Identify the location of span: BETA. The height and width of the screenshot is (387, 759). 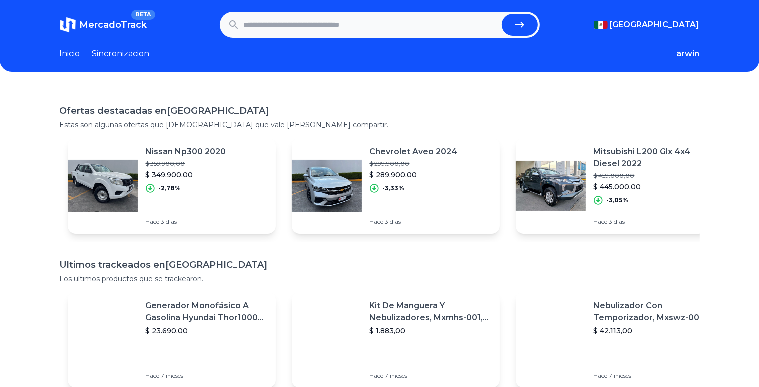
(143, 15).